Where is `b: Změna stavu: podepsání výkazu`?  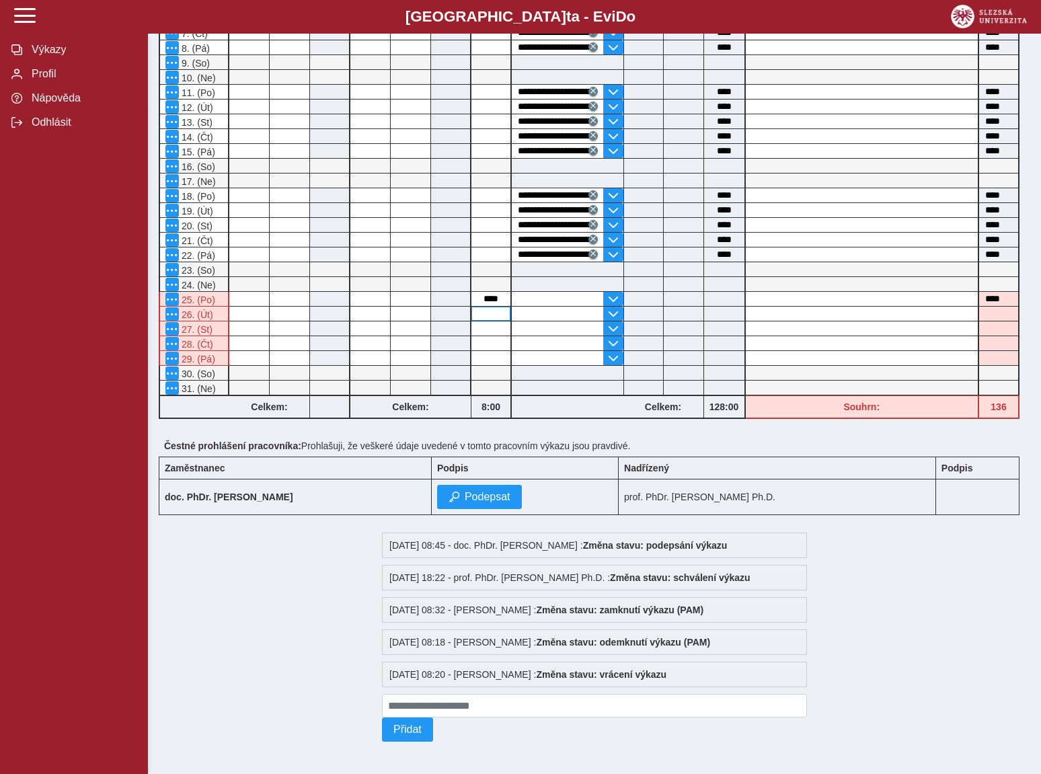 b: Změna stavu: podepsání výkazu is located at coordinates (655, 546).